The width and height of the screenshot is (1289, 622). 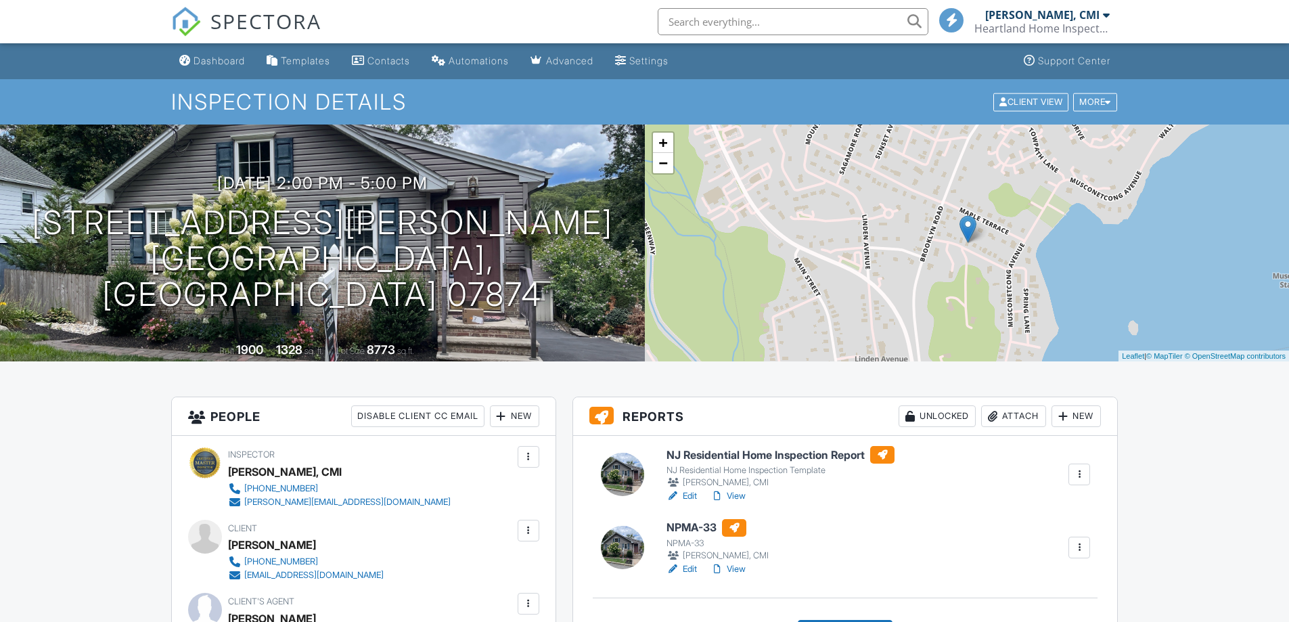 I want to click on div: NPMA-33, so click(x=717, y=543).